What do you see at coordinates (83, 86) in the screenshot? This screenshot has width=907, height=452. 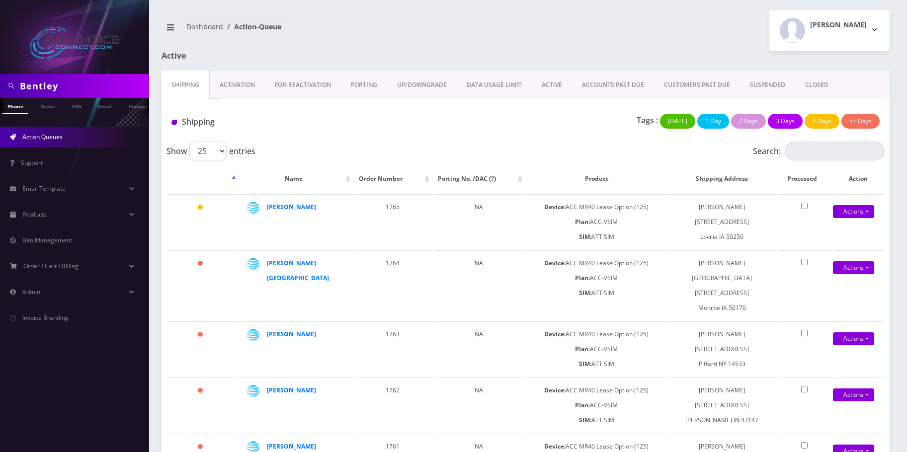 I see `input: Search in Company` at bounding box center [83, 86].